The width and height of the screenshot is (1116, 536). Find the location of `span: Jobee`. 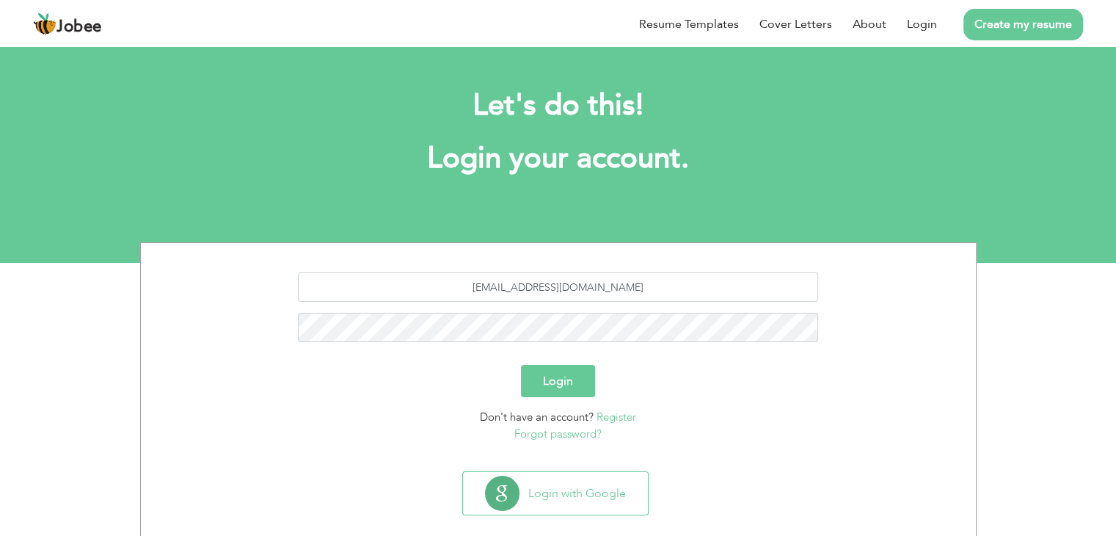

span: Jobee is located at coordinates (79, 27).